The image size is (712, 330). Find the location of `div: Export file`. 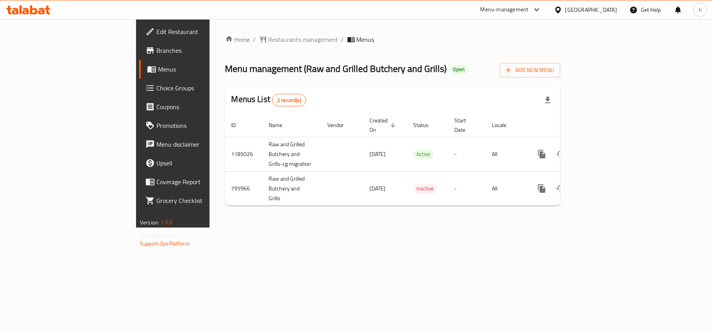

div: Export file is located at coordinates (548, 100).